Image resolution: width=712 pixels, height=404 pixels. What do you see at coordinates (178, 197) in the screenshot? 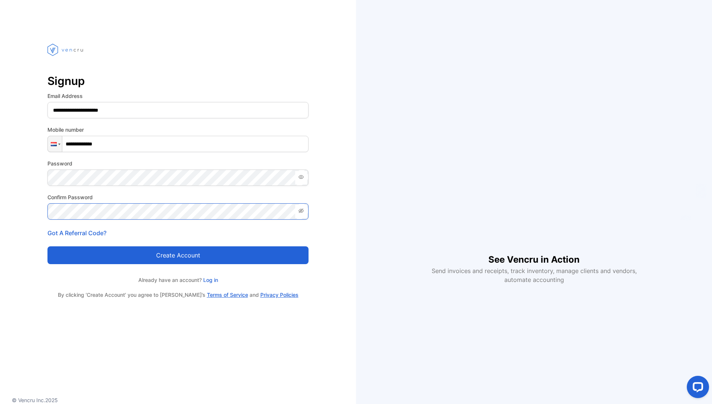
I see `label: Confirm Password` at bounding box center [178, 197].